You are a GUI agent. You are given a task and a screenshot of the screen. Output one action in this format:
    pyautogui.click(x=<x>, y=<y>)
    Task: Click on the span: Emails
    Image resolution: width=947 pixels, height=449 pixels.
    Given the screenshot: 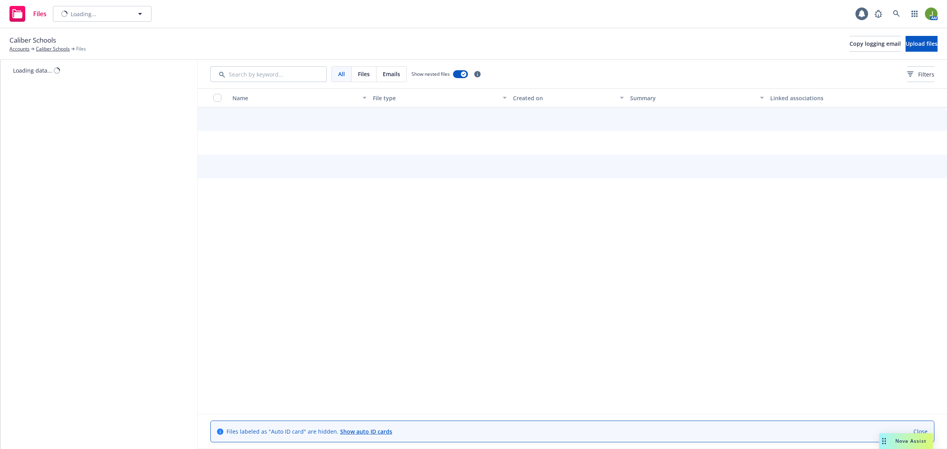 What is the action you would take?
    pyautogui.click(x=392, y=74)
    